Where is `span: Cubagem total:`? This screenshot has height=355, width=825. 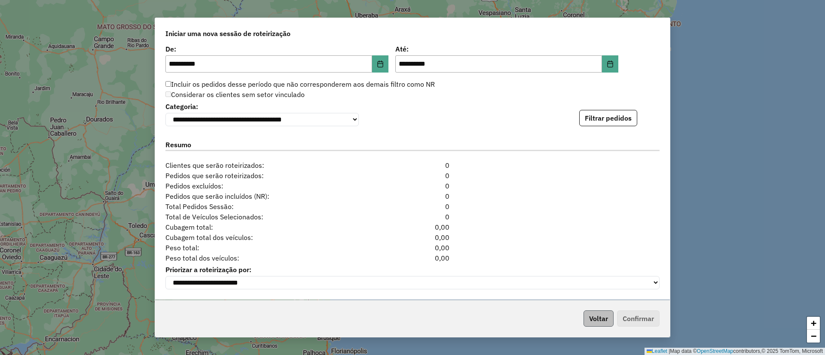 span: Cubagem total: is located at coordinates (265, 227).